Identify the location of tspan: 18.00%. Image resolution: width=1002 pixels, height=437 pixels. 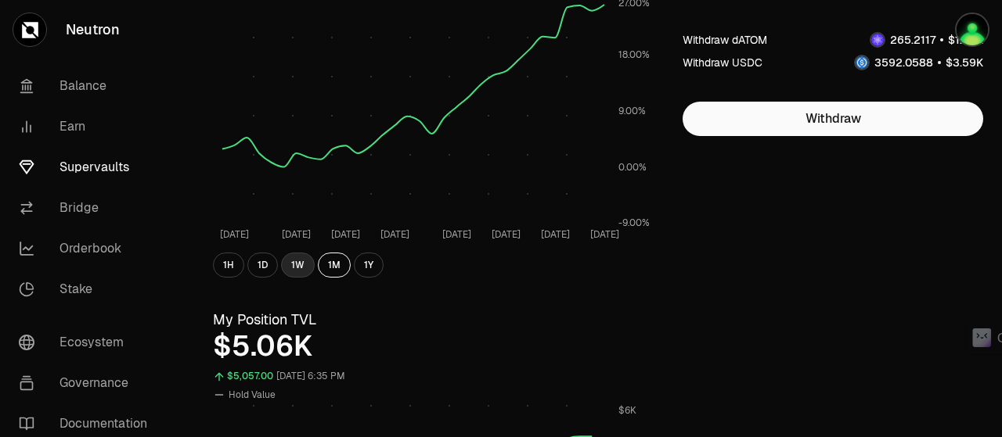
(634, 55).